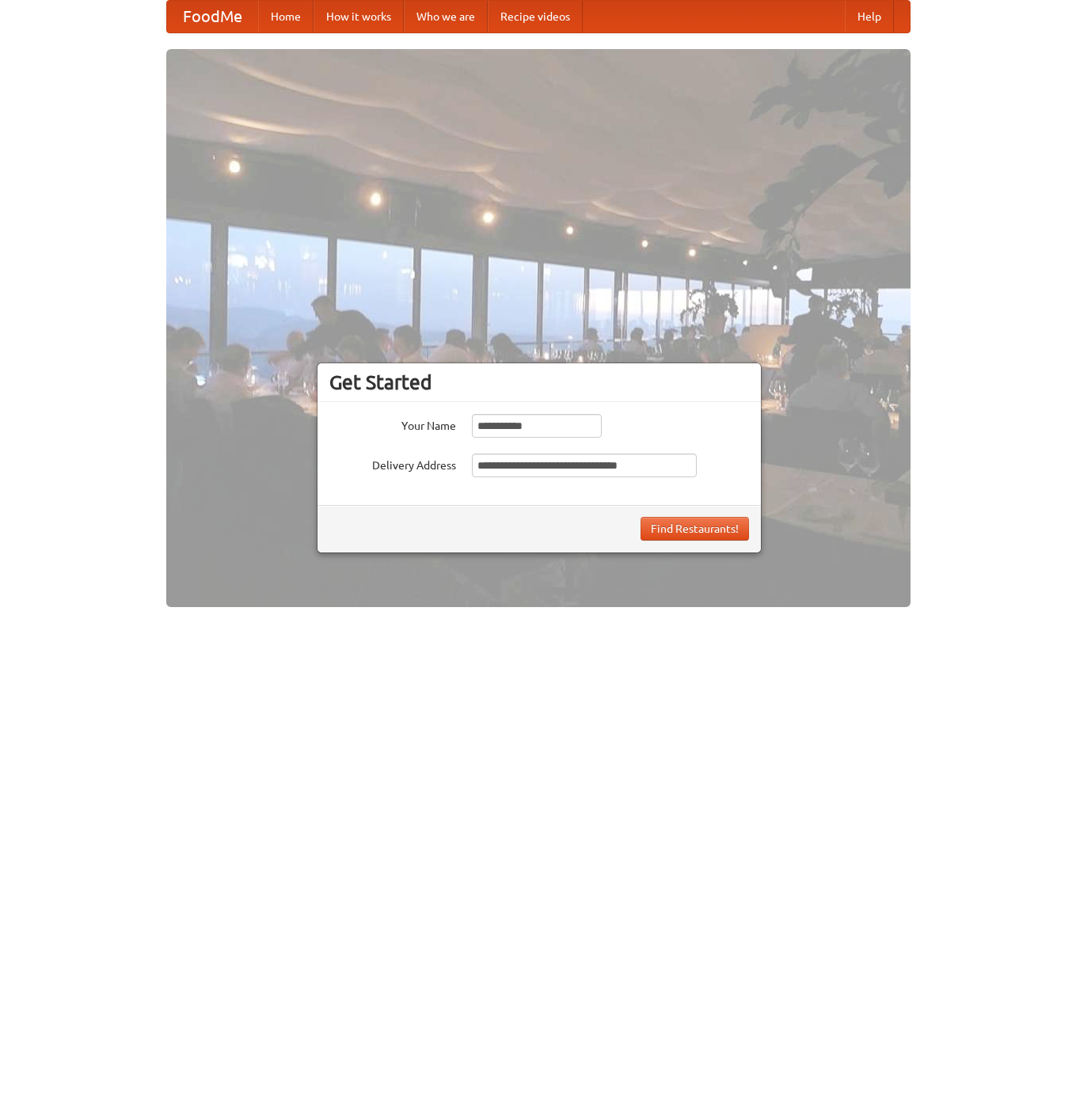 The width and height of the screenshot is (1076, 1120). What do you see at coordinates (446, 17) in the screenshot?
I see `a: Who we are` at bounding box center [446, 17].